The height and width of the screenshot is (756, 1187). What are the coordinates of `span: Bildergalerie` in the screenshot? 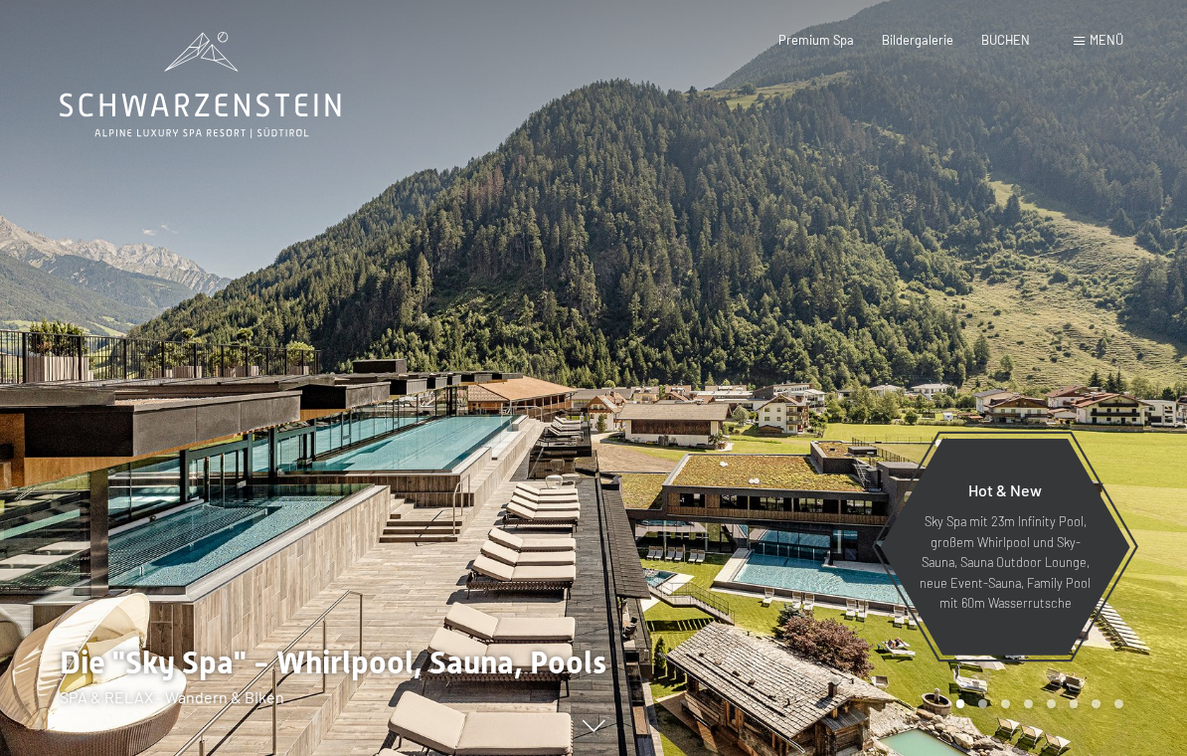 It's located at (918, 40).